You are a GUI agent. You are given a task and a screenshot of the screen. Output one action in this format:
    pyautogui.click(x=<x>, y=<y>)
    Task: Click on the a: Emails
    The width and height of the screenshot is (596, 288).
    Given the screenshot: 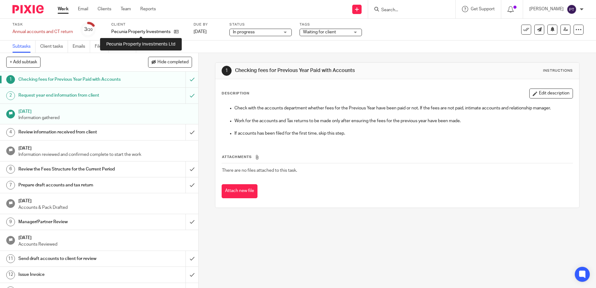 What is the action you would take?
    pyautogui.click(x=81, y=46)
    